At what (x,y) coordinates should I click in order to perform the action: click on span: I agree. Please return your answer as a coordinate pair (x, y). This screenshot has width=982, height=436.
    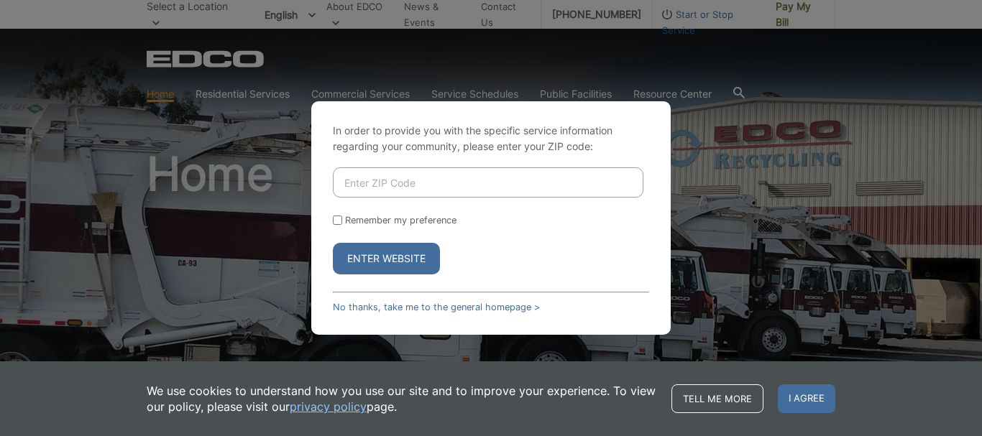
    Looking at the image, I should click on (806, 399).